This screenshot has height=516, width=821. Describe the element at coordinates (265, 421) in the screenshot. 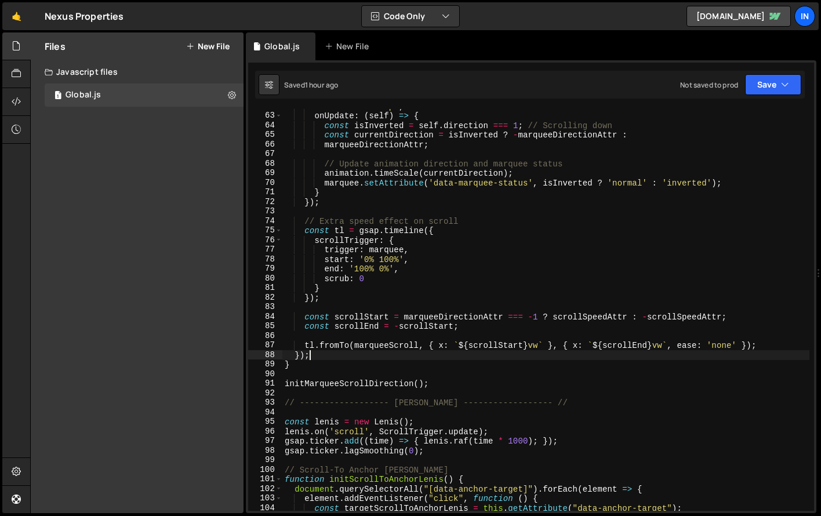

I see `div: 95` at that location.